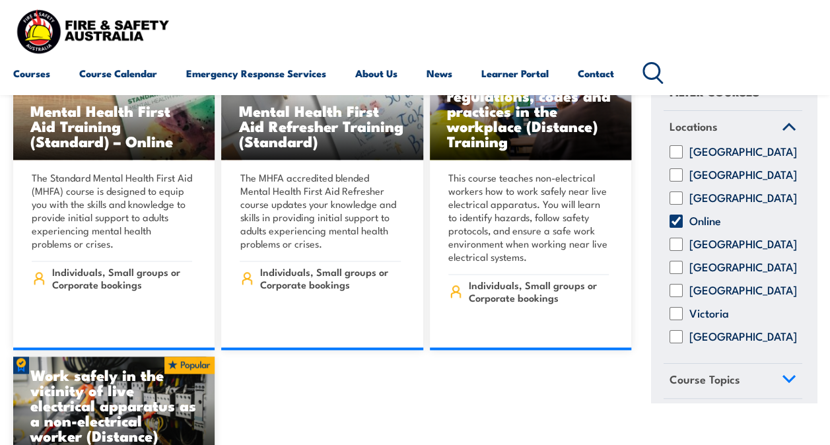  Describe the element at coordinates (530, 103) in the screenshot. I see `a: Apply work health and safety regulations, codes and practices in the workplace (Distance) Training` at that location.